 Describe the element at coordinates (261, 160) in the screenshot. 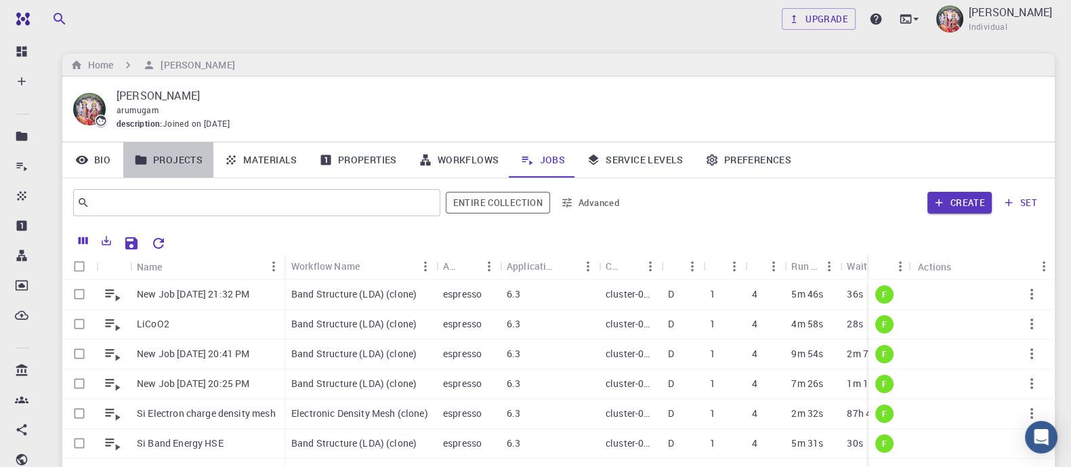

I see `a: Materials` at that location.